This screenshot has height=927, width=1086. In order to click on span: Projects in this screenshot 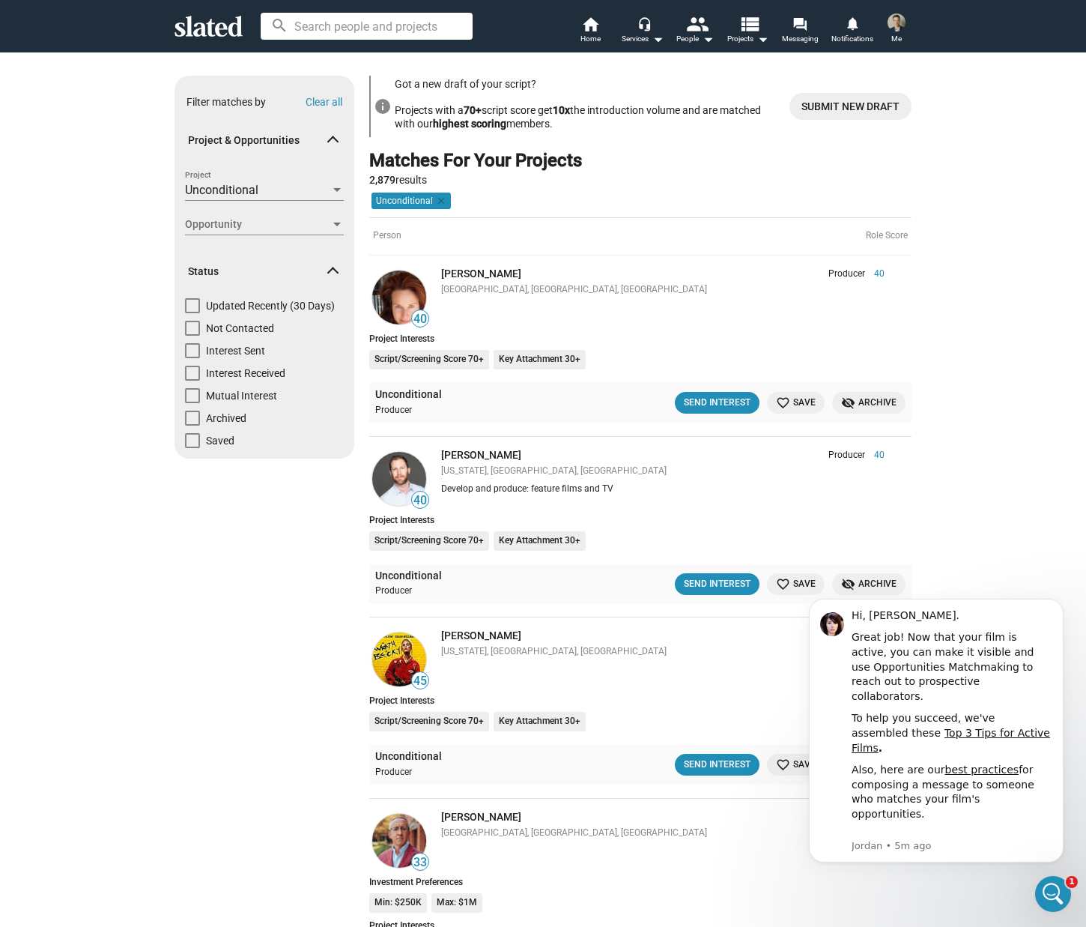, I will do `click(748, 39)`.